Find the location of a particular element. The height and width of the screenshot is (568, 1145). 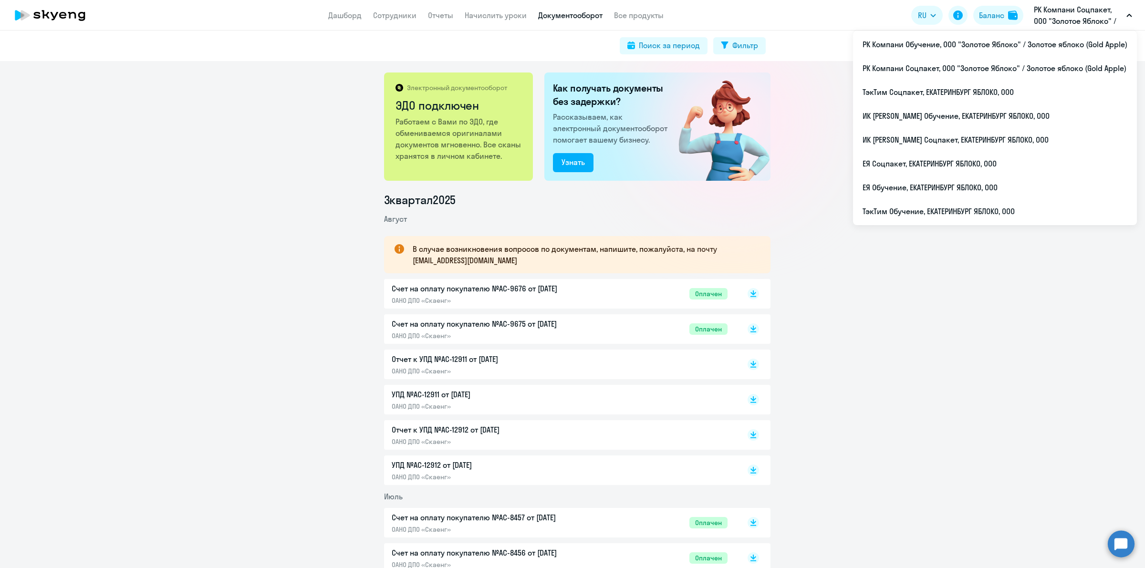

h2: Как получать документы без задержки? is located at coordinates (612, 95).